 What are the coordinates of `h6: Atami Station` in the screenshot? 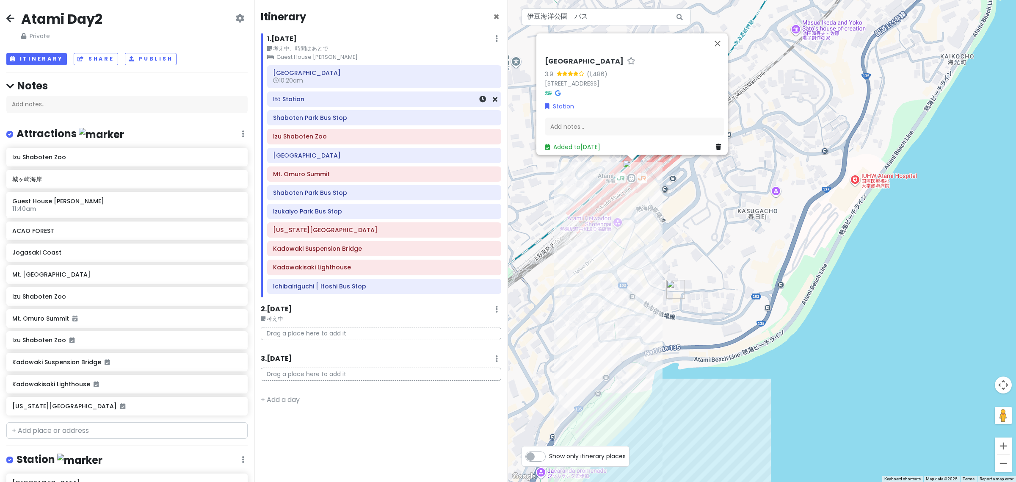 It's located at (384, 73).